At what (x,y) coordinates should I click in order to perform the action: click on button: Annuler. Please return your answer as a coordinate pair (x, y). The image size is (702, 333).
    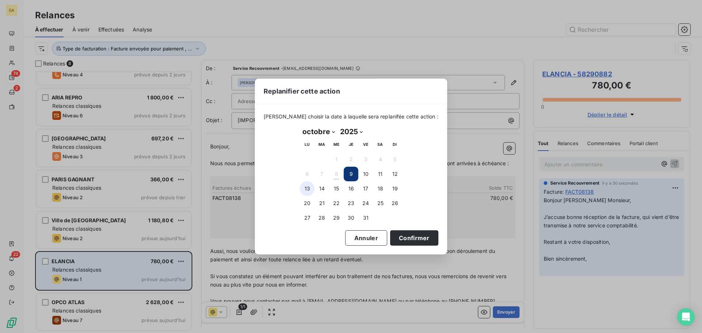
    Looking at the image, I should click on (366, 238).